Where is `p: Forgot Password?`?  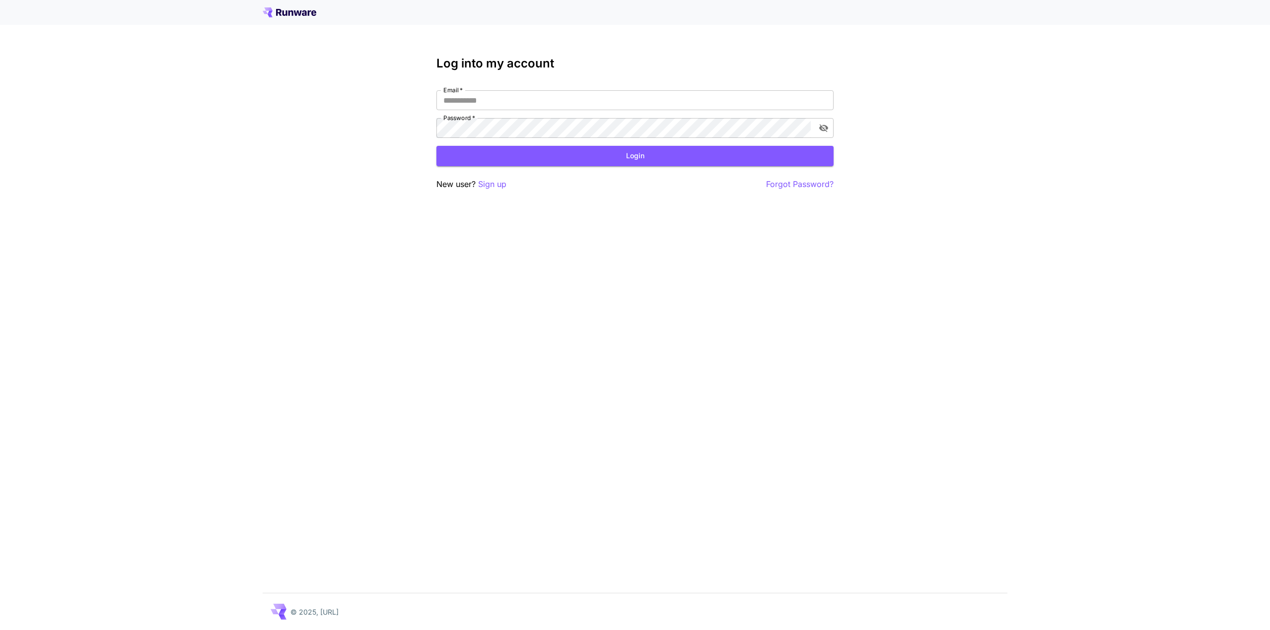 p: Forgot Password? is located at coordinates (800, 184).